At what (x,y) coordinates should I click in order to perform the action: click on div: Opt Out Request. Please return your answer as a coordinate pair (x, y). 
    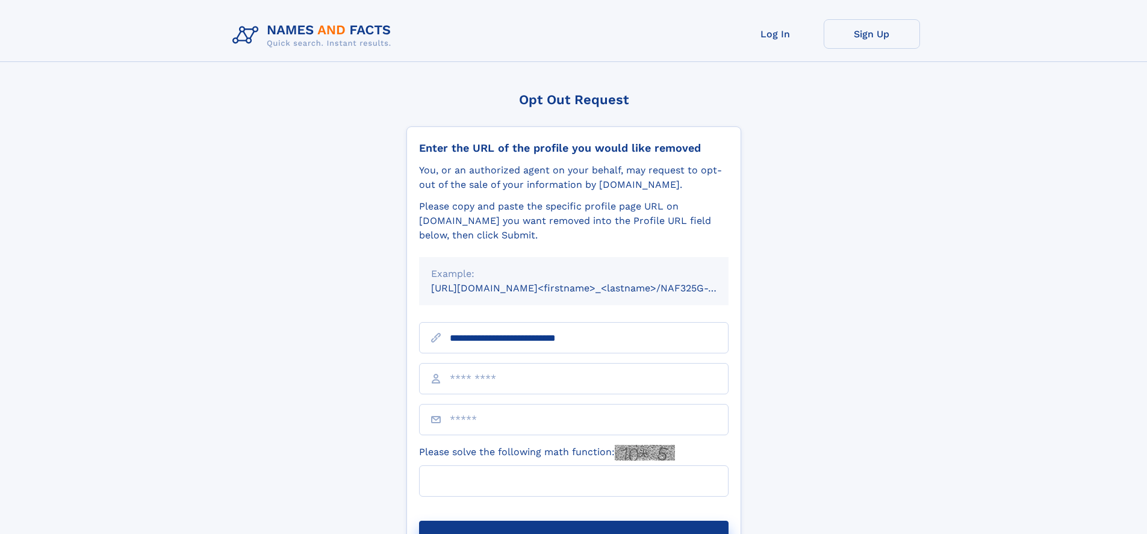
    Looking at the image, I should click on (574, 99).